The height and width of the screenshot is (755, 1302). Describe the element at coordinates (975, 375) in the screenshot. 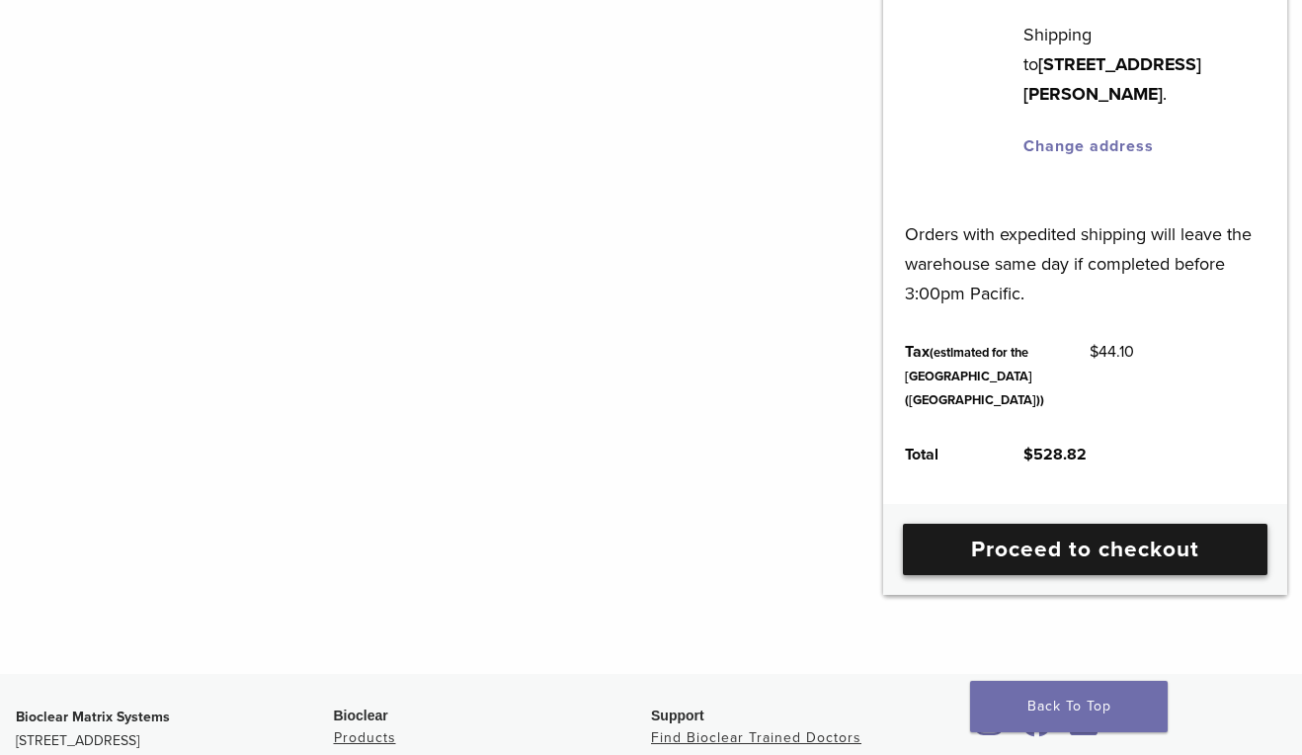

I see `th: Tax` at that location.